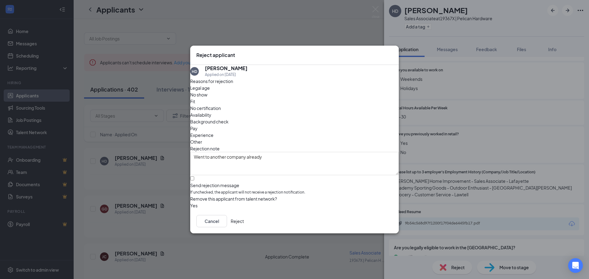 The image size is (589, 279). I want to click on span: Background check, so click(209, 122).